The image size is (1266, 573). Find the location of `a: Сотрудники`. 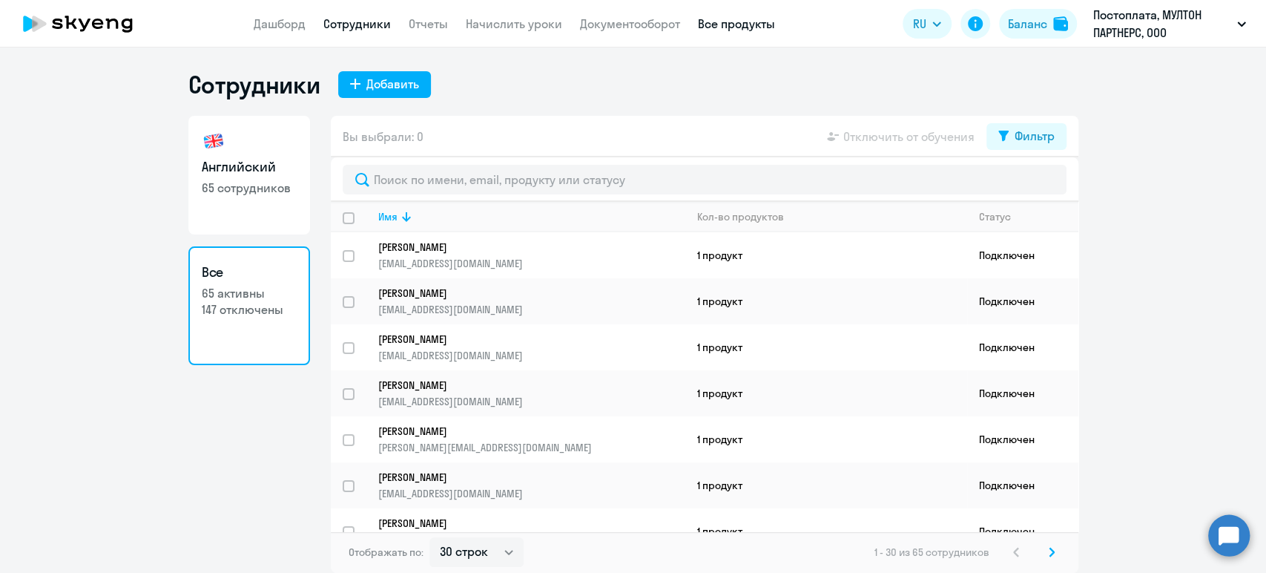

a: Сотрудники is located at coordinates (357, 24).